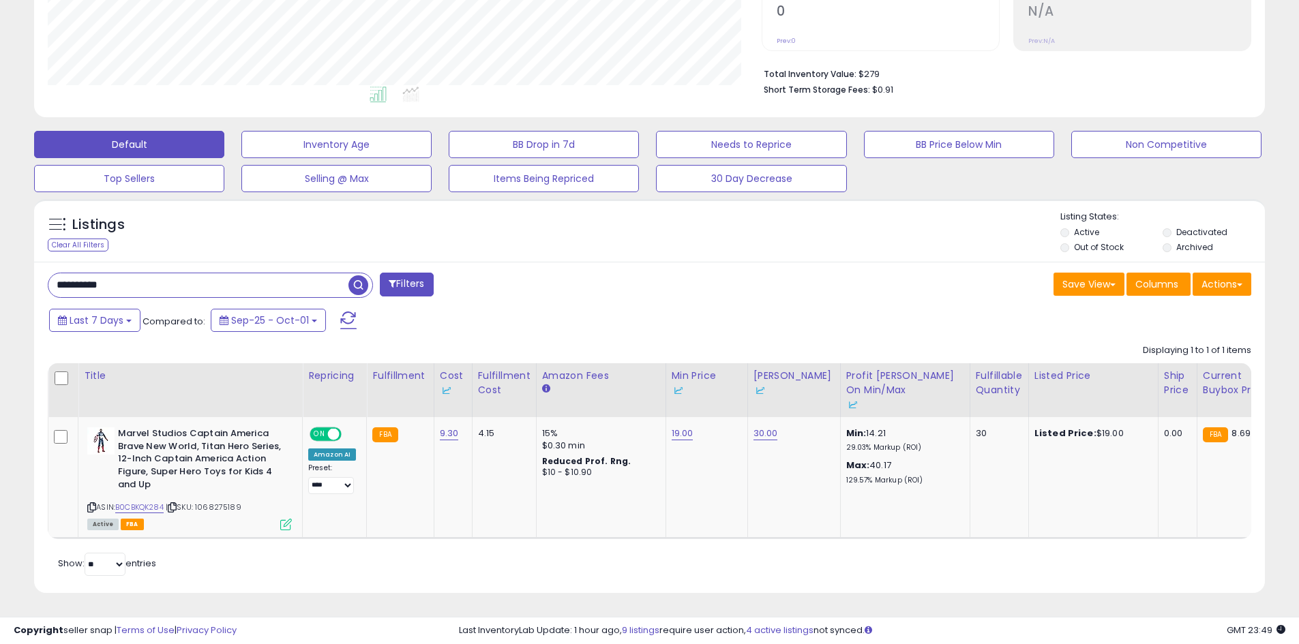 Image resolution: width=1299 pixels, height=644 pixels. What do you see at coordinates (586, 461) in the screenshot?
I see `b: Reduced Prof. Rng.` at bounding box center [586, 461].